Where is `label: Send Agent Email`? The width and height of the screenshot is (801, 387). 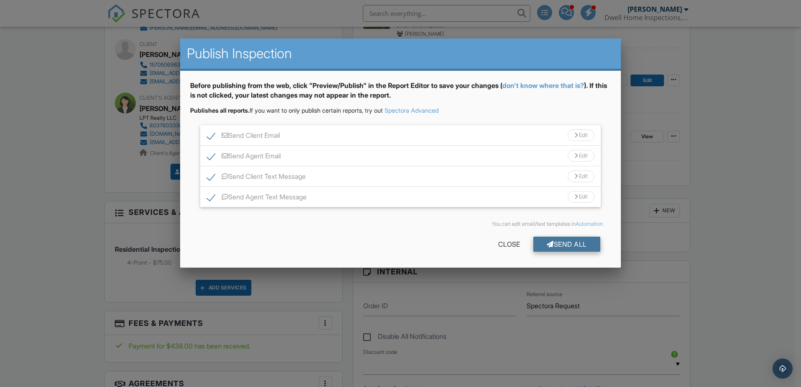
label: Send Agent Email is located at coordinates (244, 157).